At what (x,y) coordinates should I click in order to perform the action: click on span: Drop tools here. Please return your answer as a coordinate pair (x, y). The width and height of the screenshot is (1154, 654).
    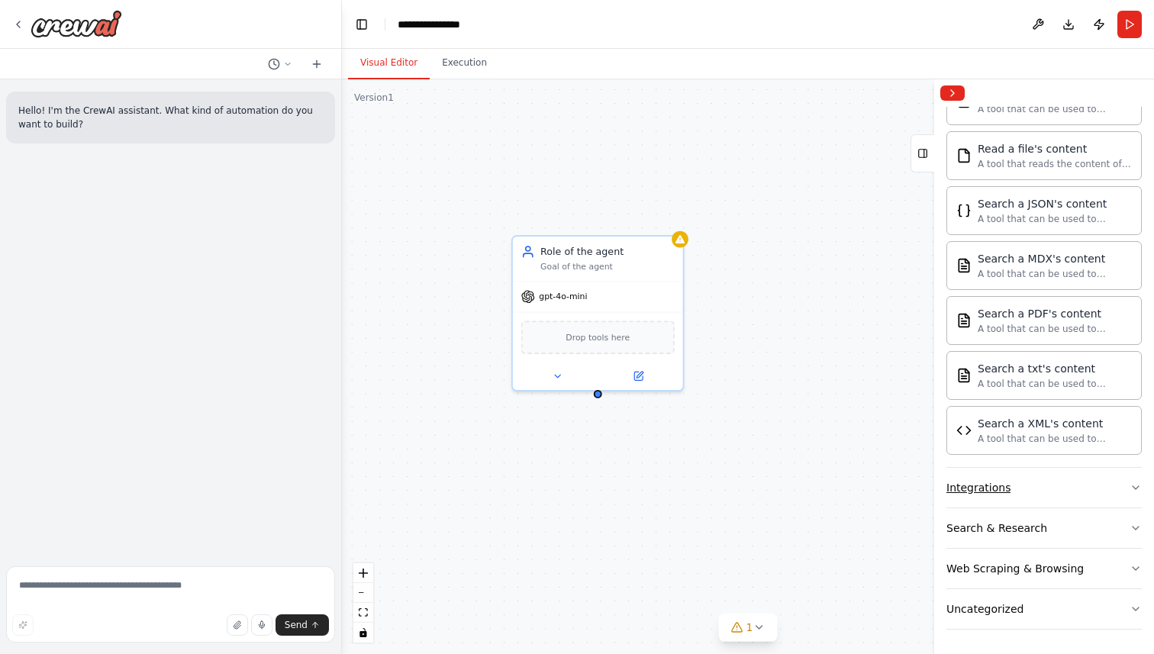
    Looking at the image, I should click on (598, 337).